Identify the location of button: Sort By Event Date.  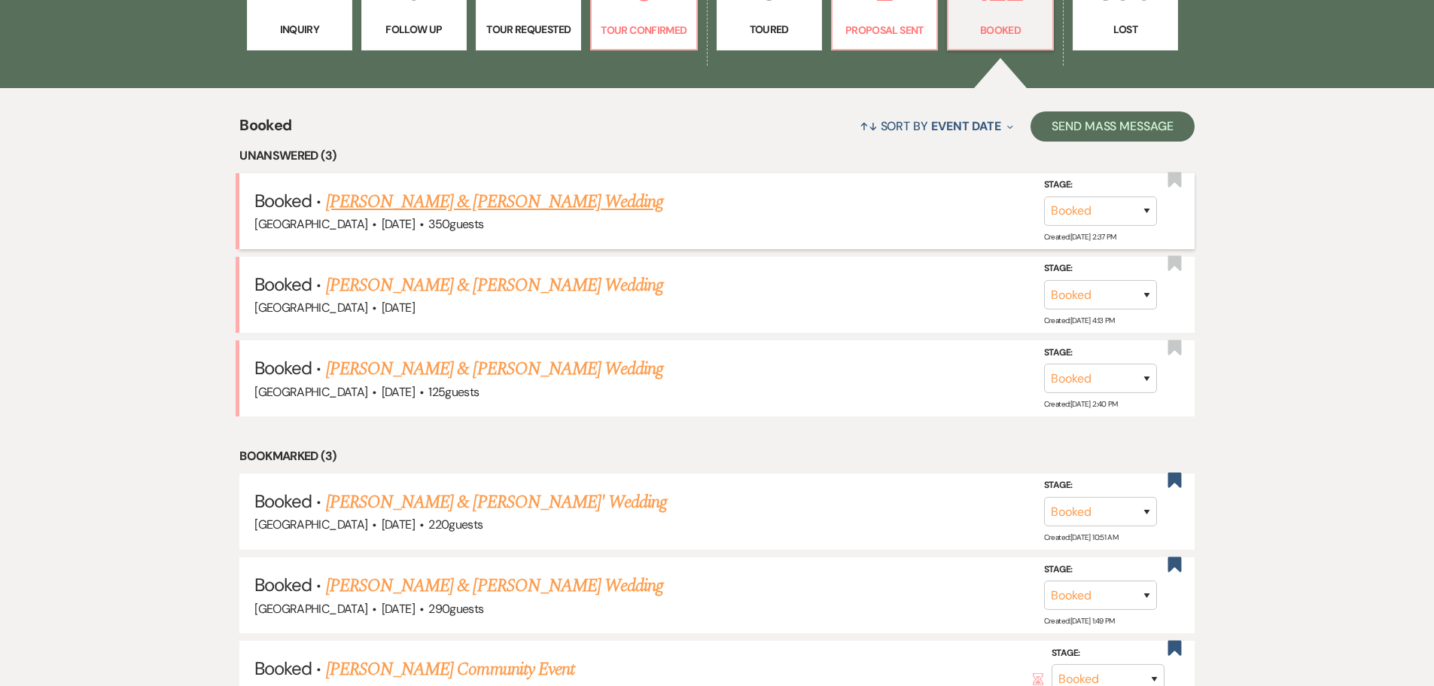
(936, 126).